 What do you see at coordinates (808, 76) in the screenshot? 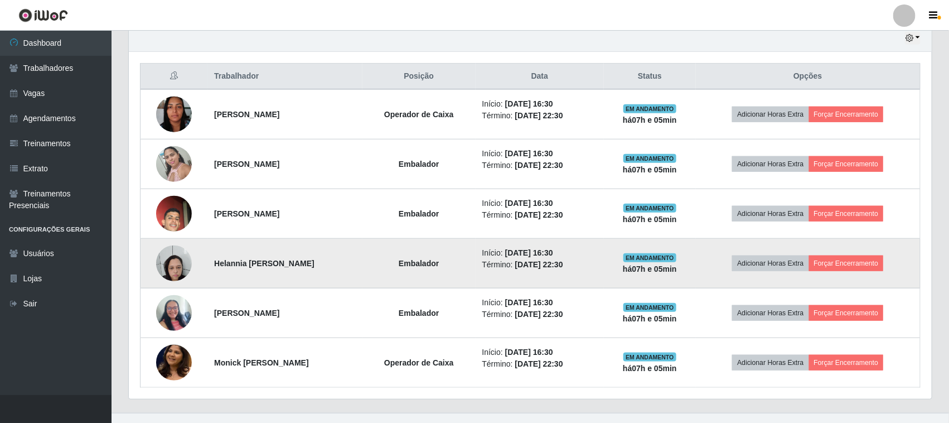
I see `th: Opções` at bounding box center [808, 76].